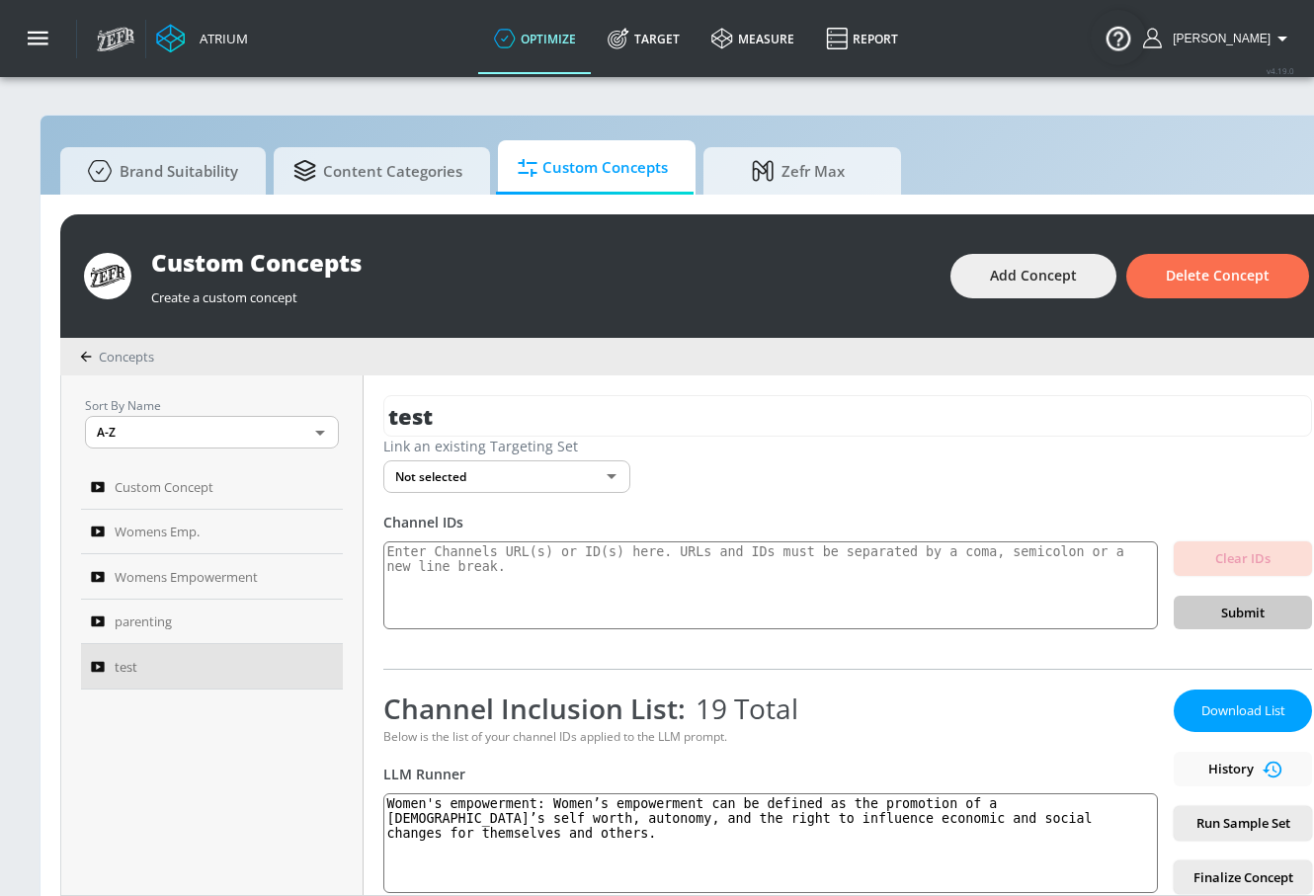 This screenshot has height=896, width=1314. I want to click on div: Link an existing Targeting Set, so click(848, 446).